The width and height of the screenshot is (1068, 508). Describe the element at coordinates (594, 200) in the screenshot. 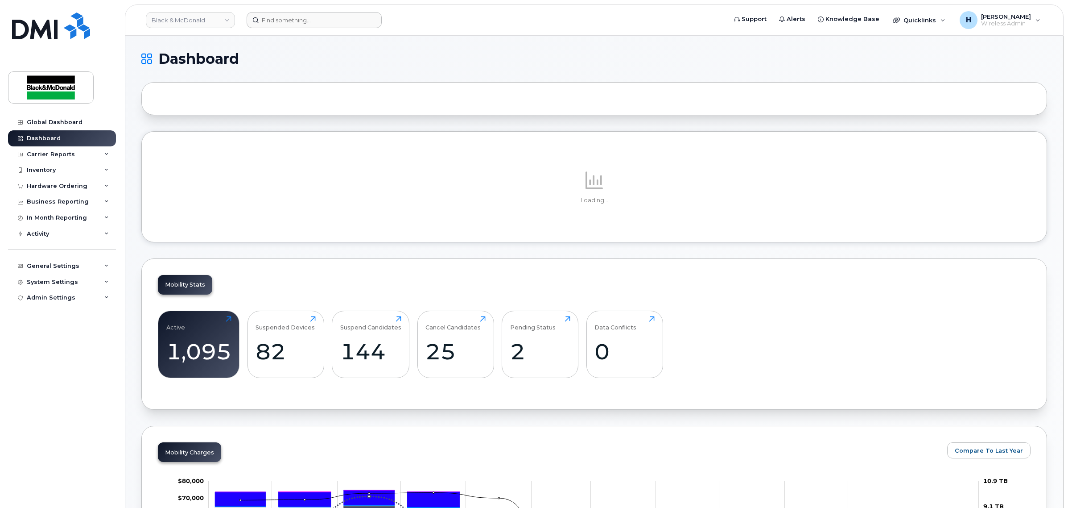

I see `p: Loading...` at that location.